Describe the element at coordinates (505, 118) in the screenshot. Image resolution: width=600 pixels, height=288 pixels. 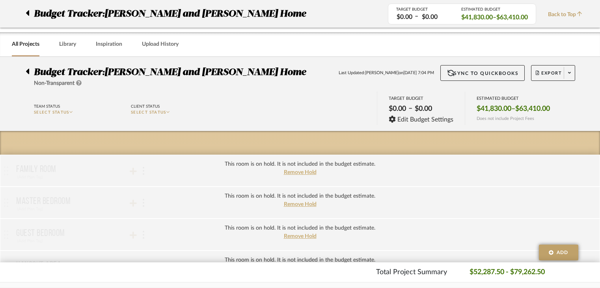
I see `span: Does not include Project Fees` at that location.